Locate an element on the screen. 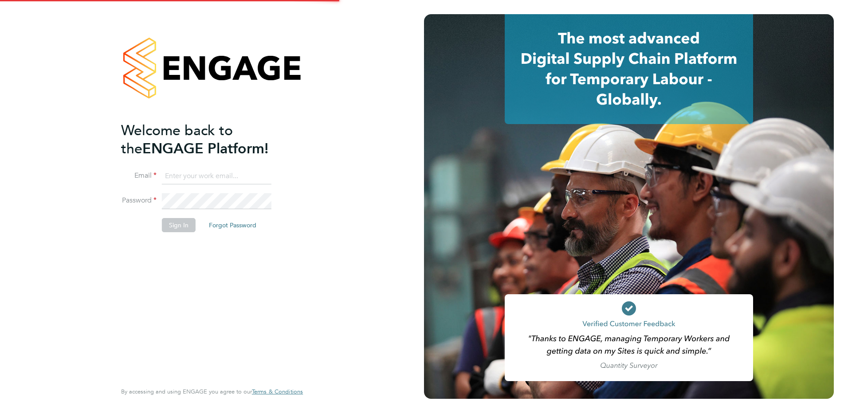 This screenshot has width=848, height=413. label: Email is located at coordinates (139, 176).